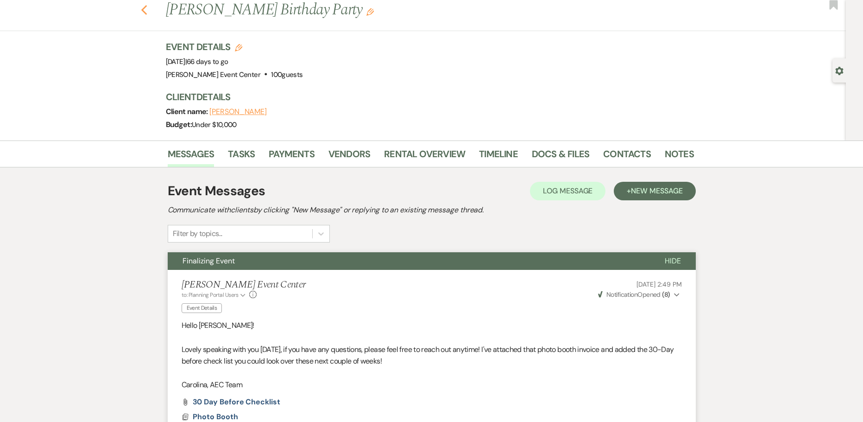 The height and width of the screenshot is (422, 863). What do you see at coordinates (424, 157) in the screenshot?
I see `a: Rental Overview` at bounding box center [424, 157].